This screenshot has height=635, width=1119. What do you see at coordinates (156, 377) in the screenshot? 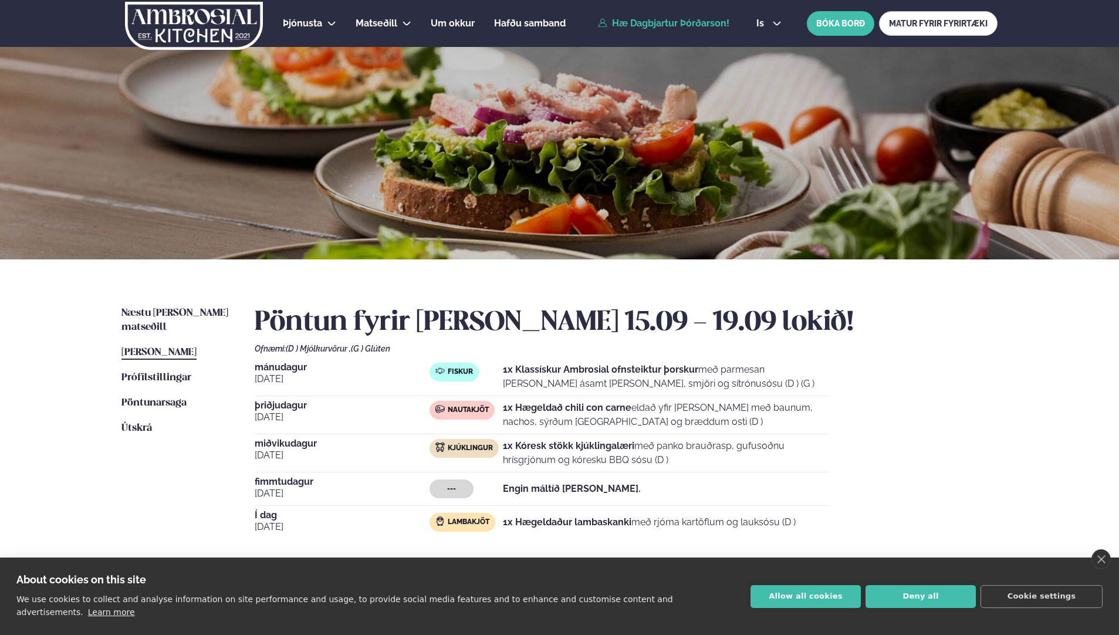
I see `span: Prófílstillingar` at bounding box center [156, 377].